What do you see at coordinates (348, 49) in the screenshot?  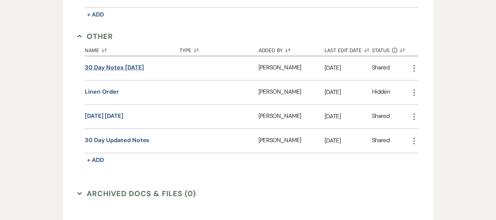 I see `button: Last Edit Date` at bounding box center [348, 49].